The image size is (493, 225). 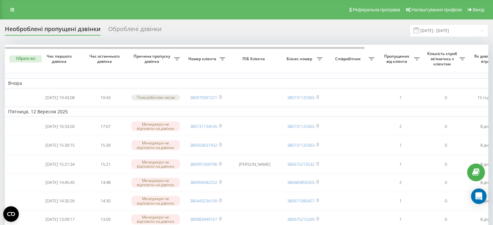 What do you see at coordinates (479, 10) in the screenshot?
I see `span: Вихід` at bounding box center [479, 10].